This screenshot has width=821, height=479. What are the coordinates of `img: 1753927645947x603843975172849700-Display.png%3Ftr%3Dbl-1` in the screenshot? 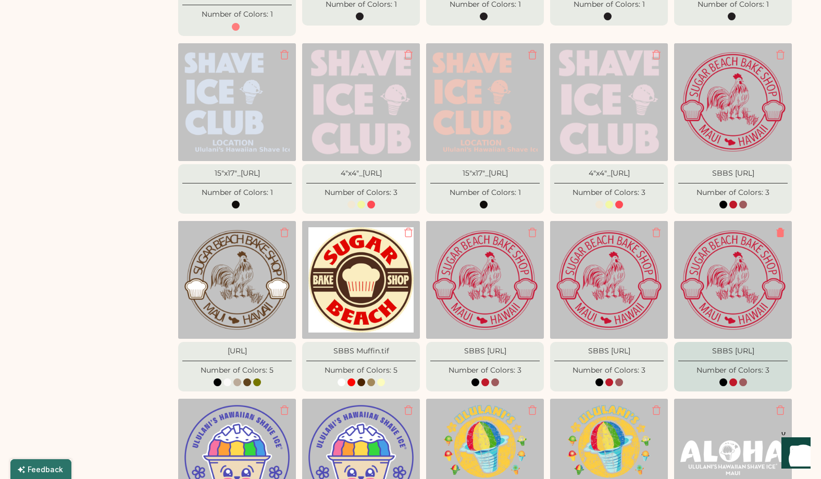 It's located at (237, 102).